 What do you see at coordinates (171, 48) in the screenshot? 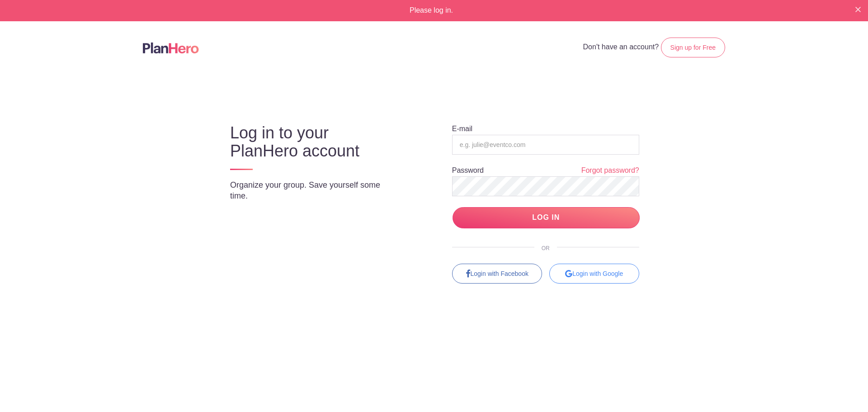
I see `img: Logo main planhero` at bounding box center [171, 48].